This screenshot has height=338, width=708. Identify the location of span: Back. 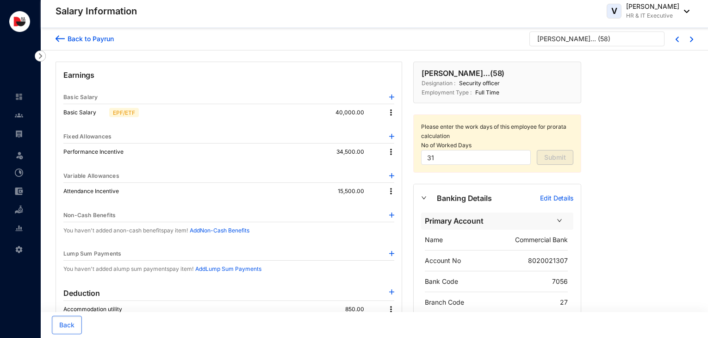
(67, 325).